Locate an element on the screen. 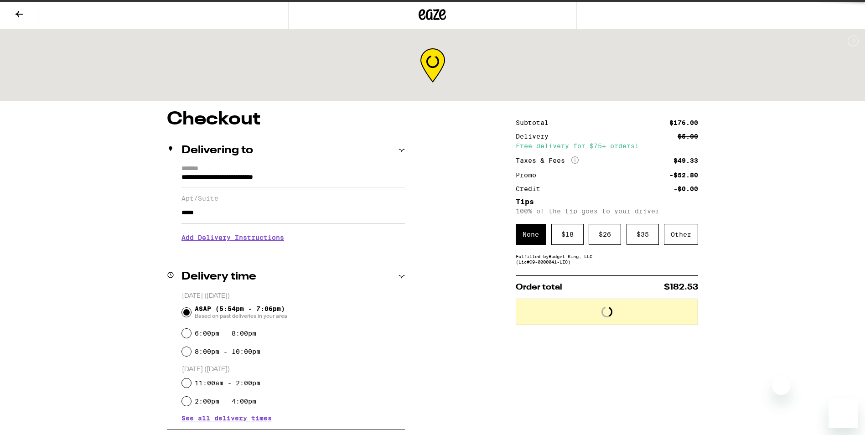  h2: Delivery time is located at coordinates (219, 277).